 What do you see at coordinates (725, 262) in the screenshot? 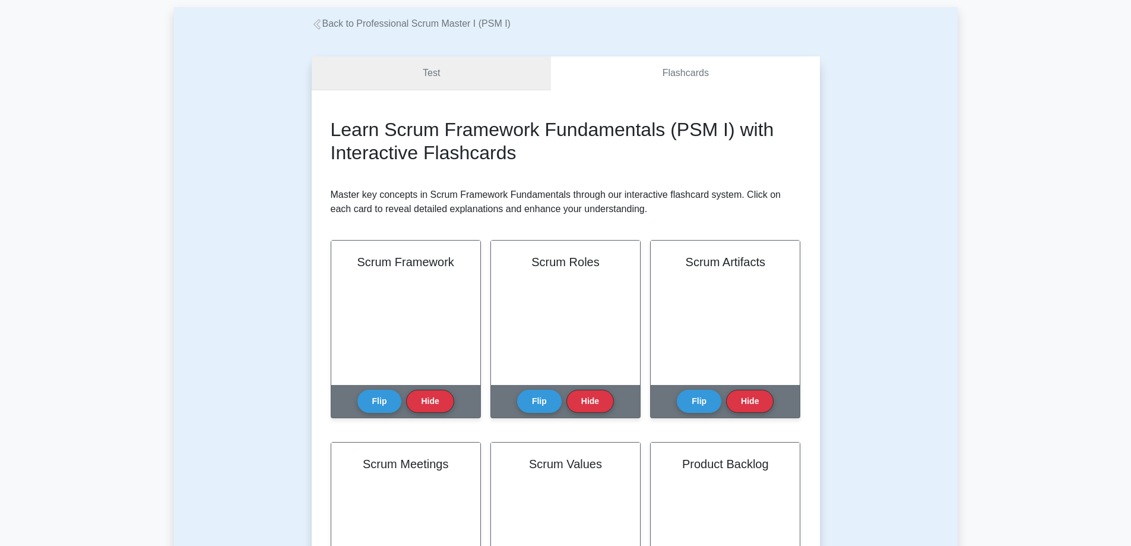
I see `h2: Scrum Artifacts` at bounding box center [725, 262].